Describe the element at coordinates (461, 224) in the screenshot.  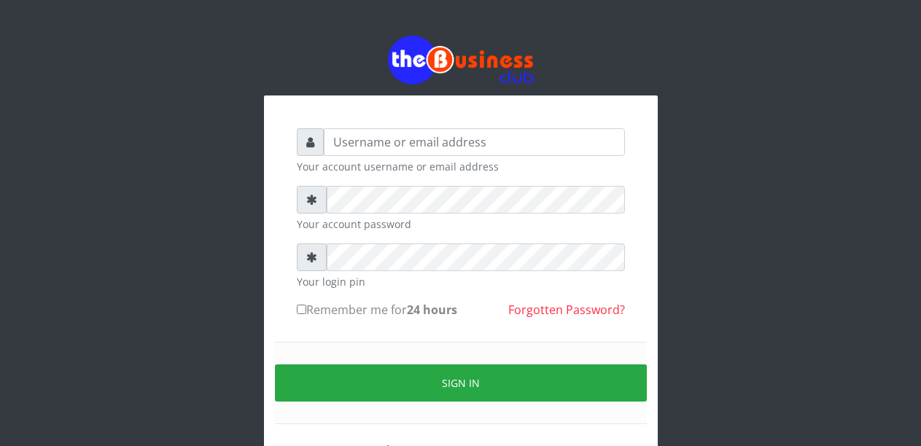
I see `small: Your account password` at that location.